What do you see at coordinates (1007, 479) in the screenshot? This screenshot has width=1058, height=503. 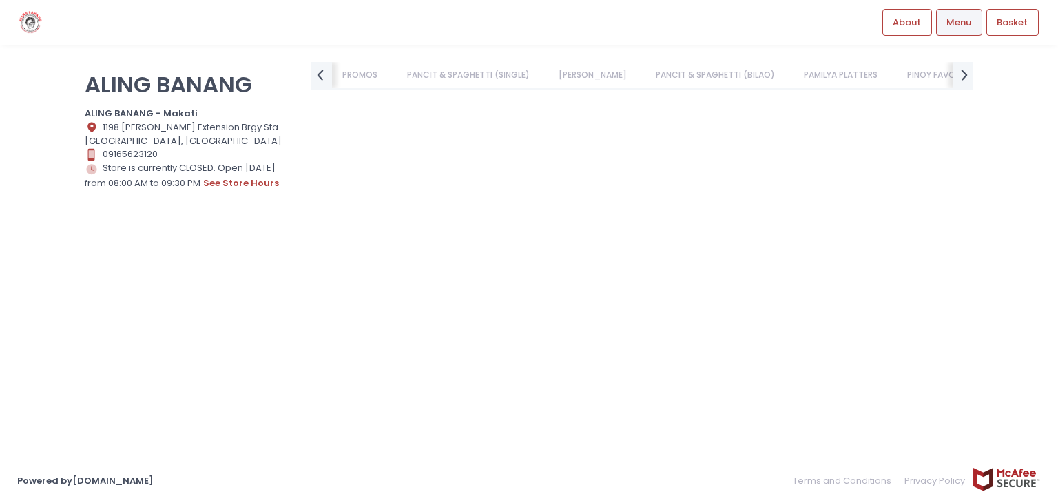 I see `img: mcafee-secure` at bounding box center [1007, 479].